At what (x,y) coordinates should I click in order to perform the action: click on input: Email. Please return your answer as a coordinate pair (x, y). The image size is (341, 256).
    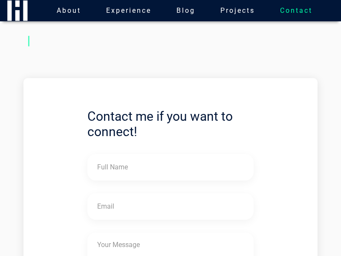
    Looking at the image, I should click on (171, 206).